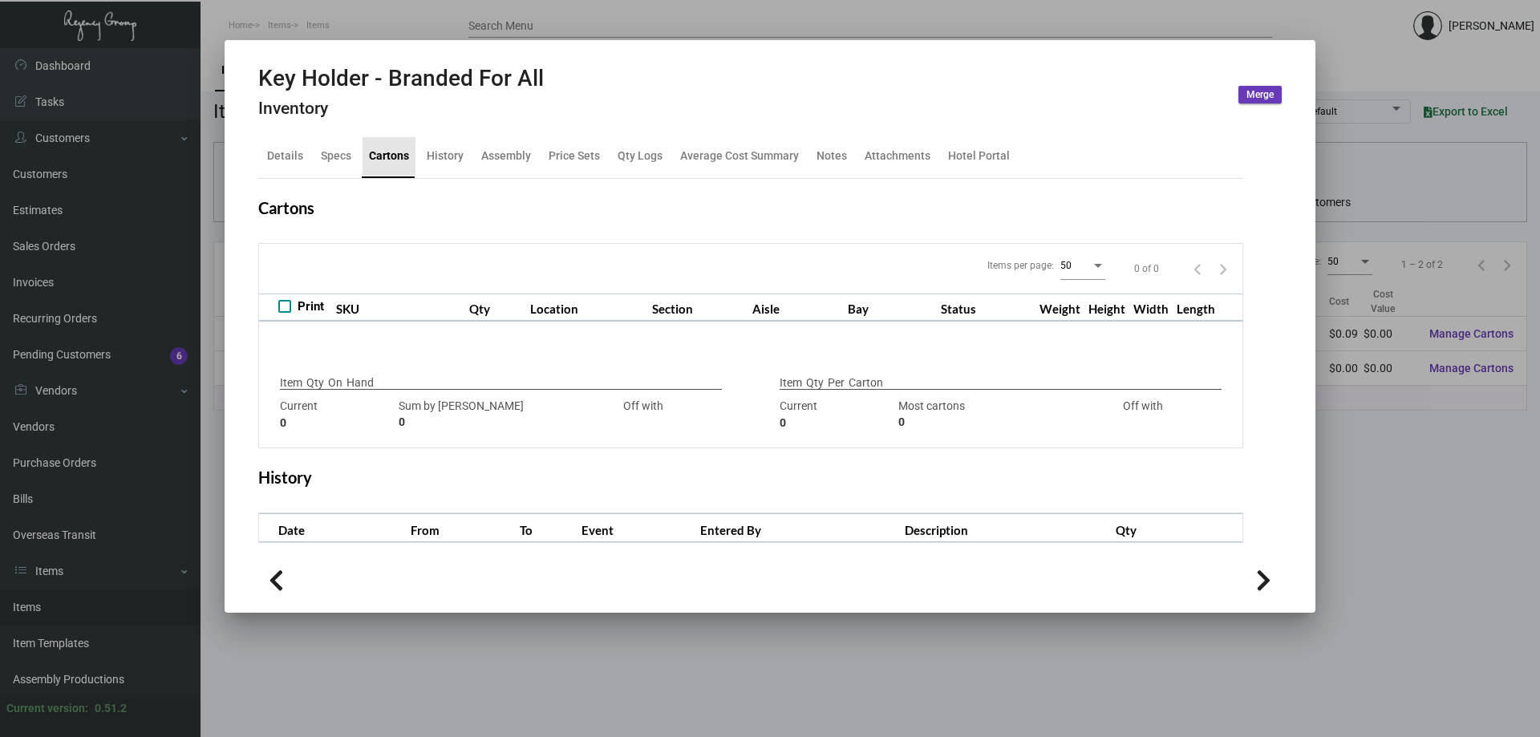 Image resolution: width=1540 pixels, height=737 pixels. I want to click on div: Current version:, so click(47, 708).